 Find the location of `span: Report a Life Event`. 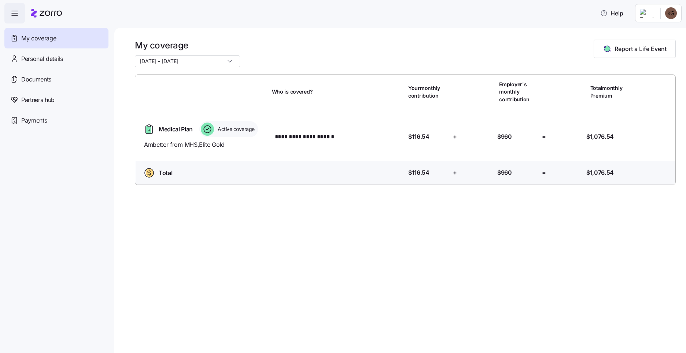

span: Report a Life Event is located at coordinates (641, 49).